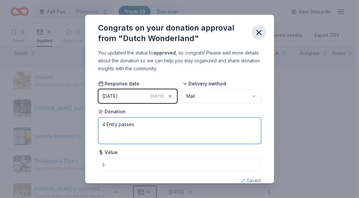  I want to click on span: Value, so click(108, 152).